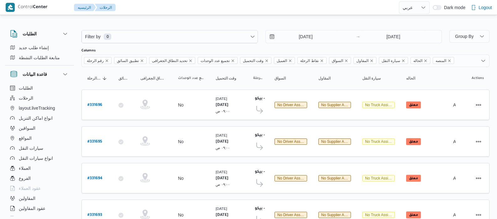  Describe the element at coordinates (282, 61) in the screenshot. I see `span: العميل` at that location.